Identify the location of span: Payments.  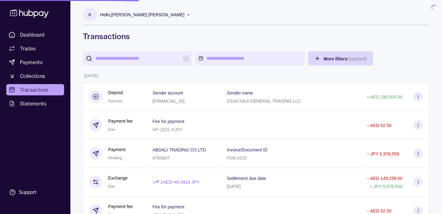
(31, 62).